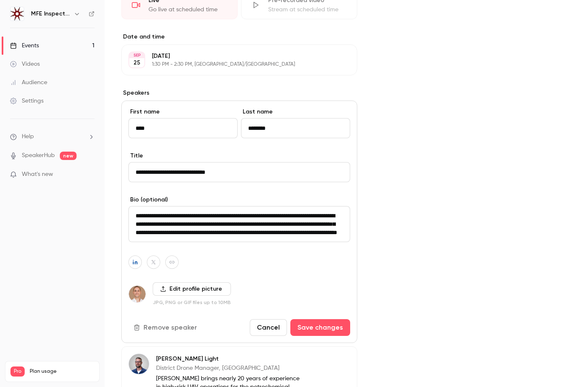  I want to click on li: help-dropdown-opener, so click(52, 136).